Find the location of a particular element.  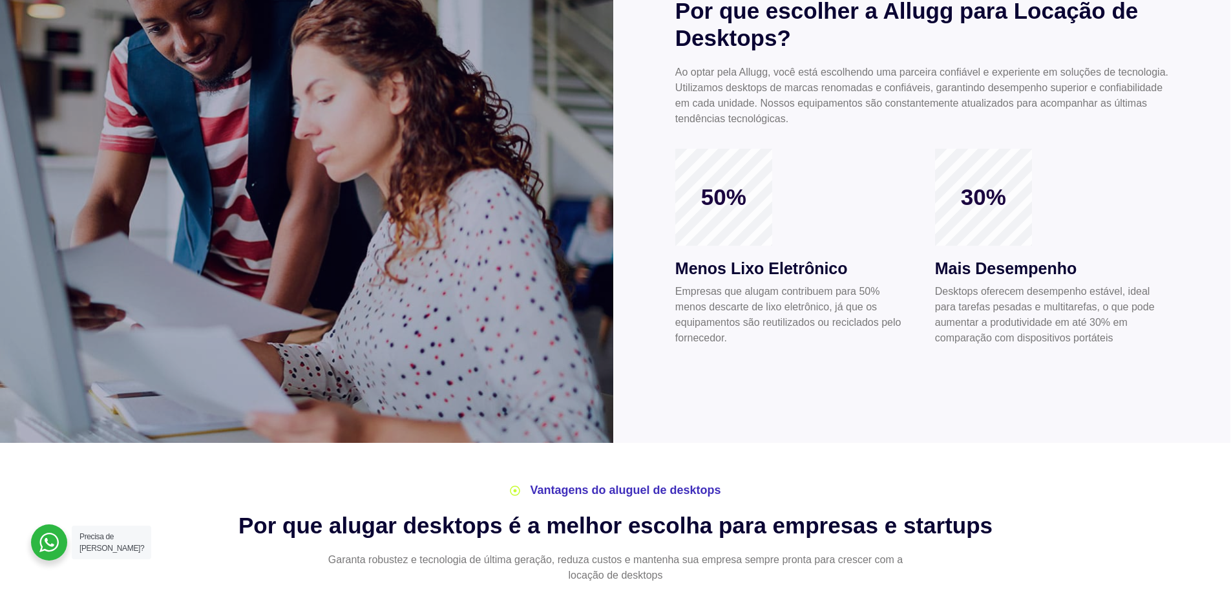

h3: Menos Lixo Eletrônico is located at coordinates (792, 269).